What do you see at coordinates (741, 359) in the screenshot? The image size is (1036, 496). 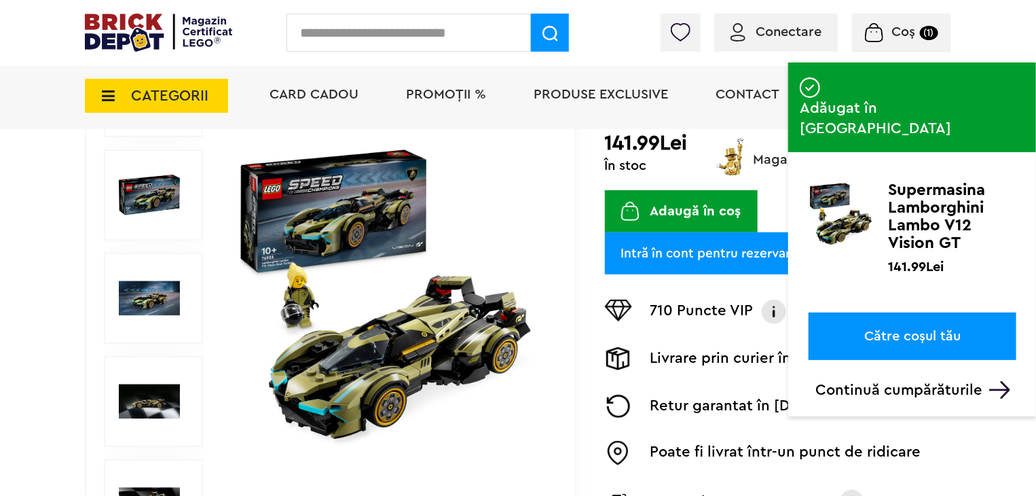 I see `p: Livrare prin curier în 2 zile` at bounding box center [741, 359].